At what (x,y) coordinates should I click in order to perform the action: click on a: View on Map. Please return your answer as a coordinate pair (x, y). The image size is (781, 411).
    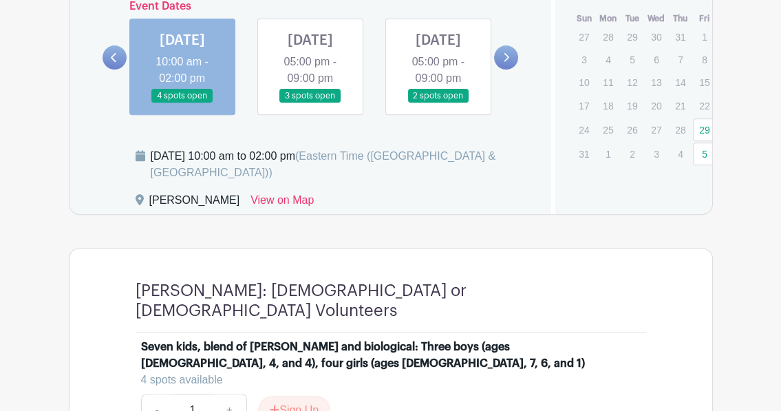
    Looking at the image, I should click on (282, 203).